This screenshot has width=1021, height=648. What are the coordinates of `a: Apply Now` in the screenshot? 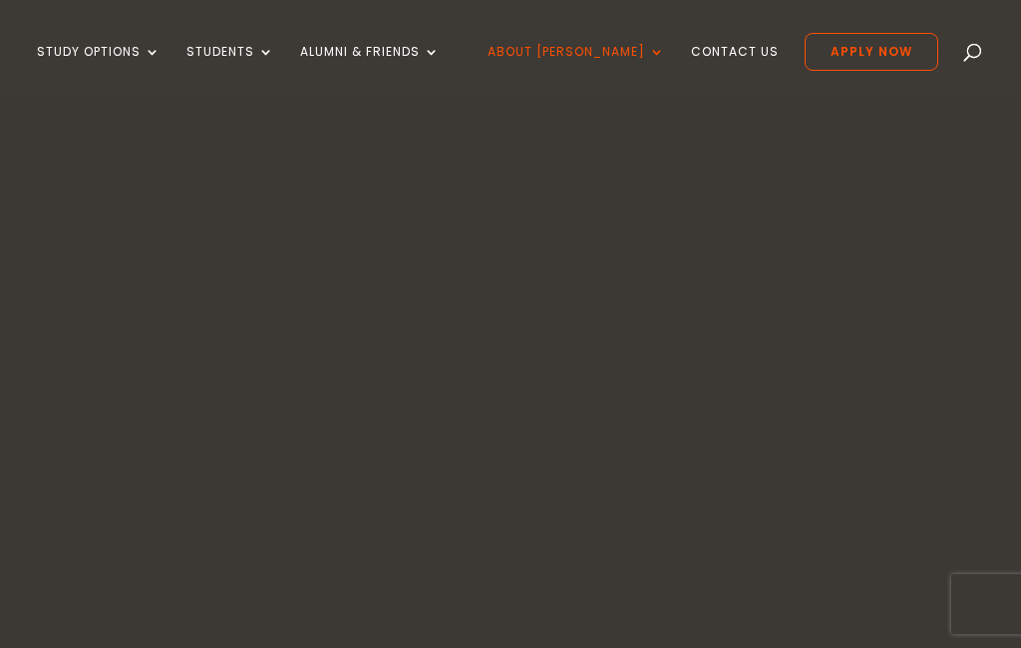 It's located at (871, 52).